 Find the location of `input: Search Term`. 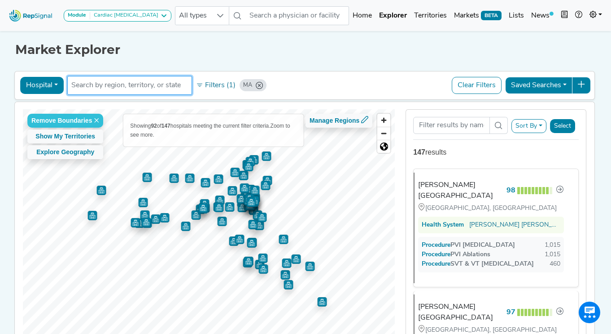

input: Search Term is located at coordinates (452, 125).